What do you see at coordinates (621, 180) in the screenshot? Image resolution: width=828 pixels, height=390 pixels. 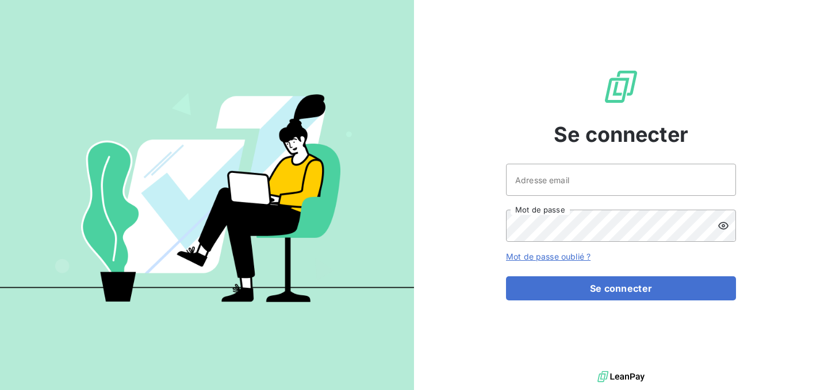 I see `input: placeholder` at bounding box center [621, 180].